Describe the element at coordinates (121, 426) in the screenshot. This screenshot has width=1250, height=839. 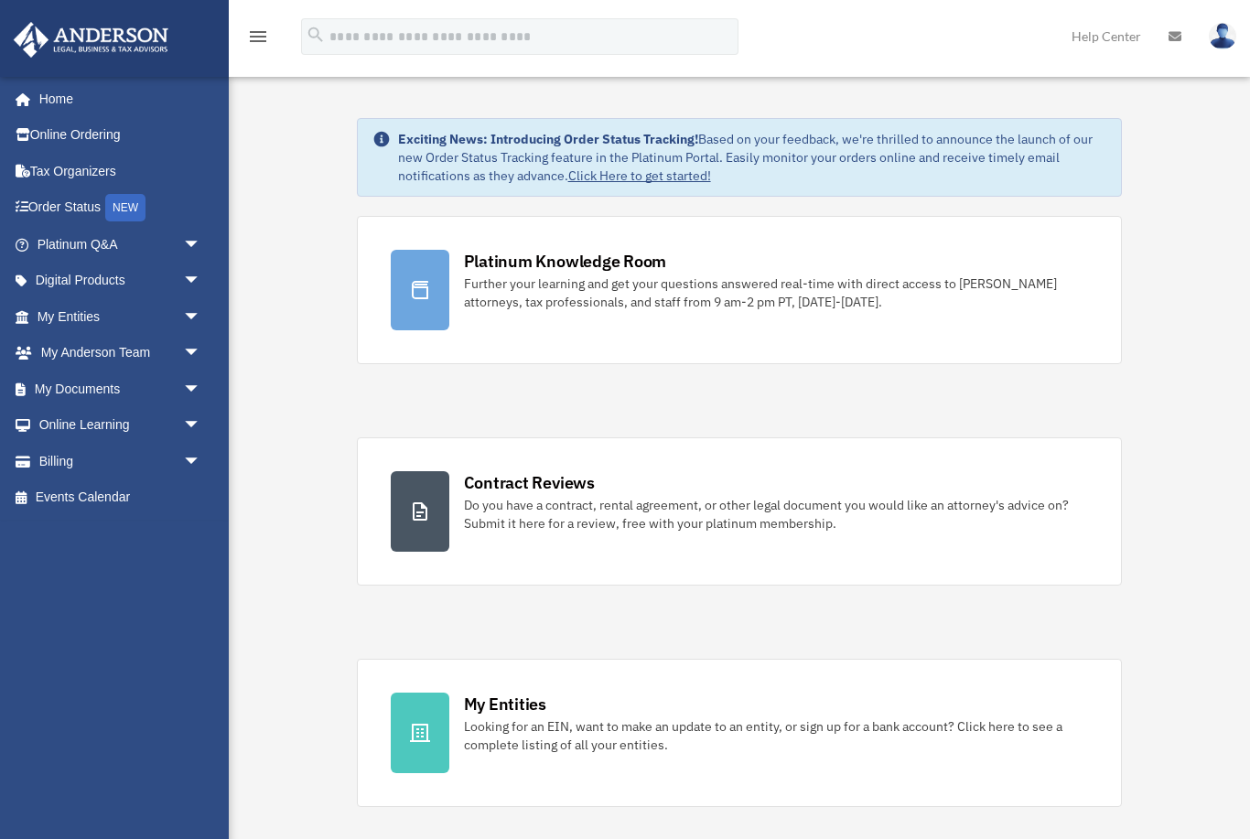
I see `a: Online Learningarrow_drop_down` at that location.